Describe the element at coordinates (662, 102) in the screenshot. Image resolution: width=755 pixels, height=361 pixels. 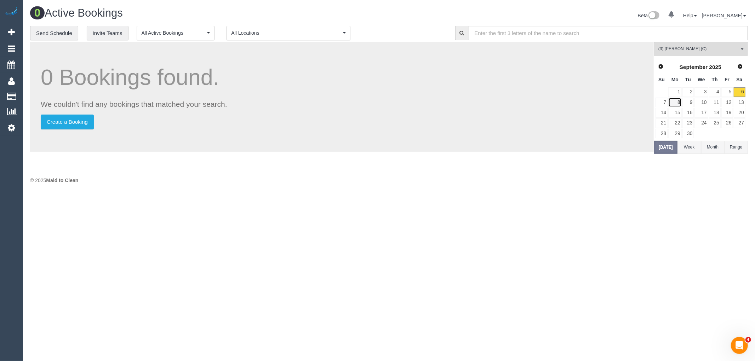
I see `a: 7` at that location.